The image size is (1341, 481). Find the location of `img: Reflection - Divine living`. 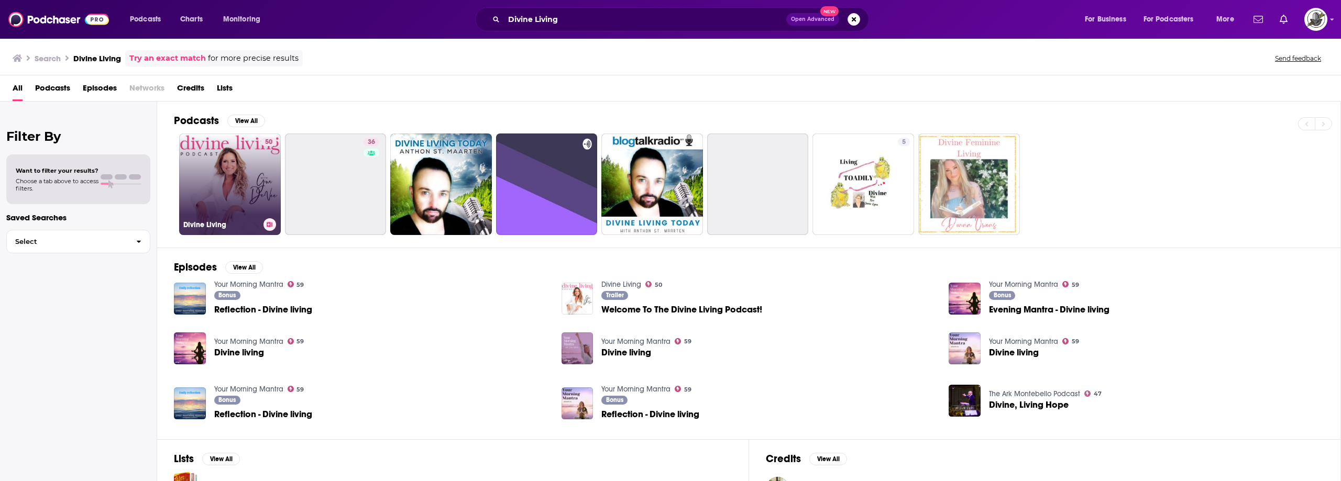

img: Reflection - Divine living is located at coordinates (577, 403).